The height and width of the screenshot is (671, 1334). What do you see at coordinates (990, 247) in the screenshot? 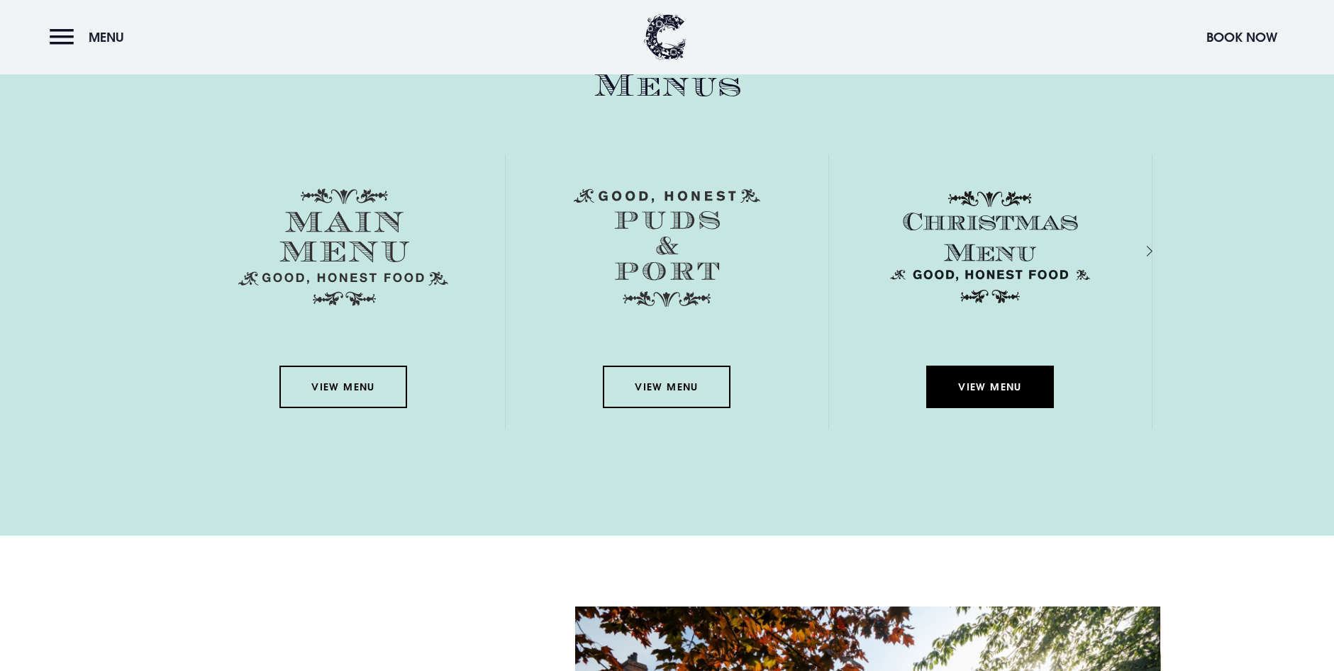
I see `img: Christmas Menu SVG` at bounding box center [990, 247].